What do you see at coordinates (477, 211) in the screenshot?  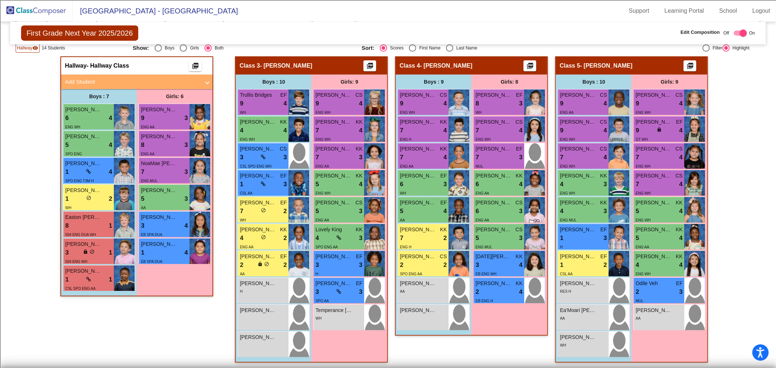 I see `span: 6` at bounding box center [477, 211].